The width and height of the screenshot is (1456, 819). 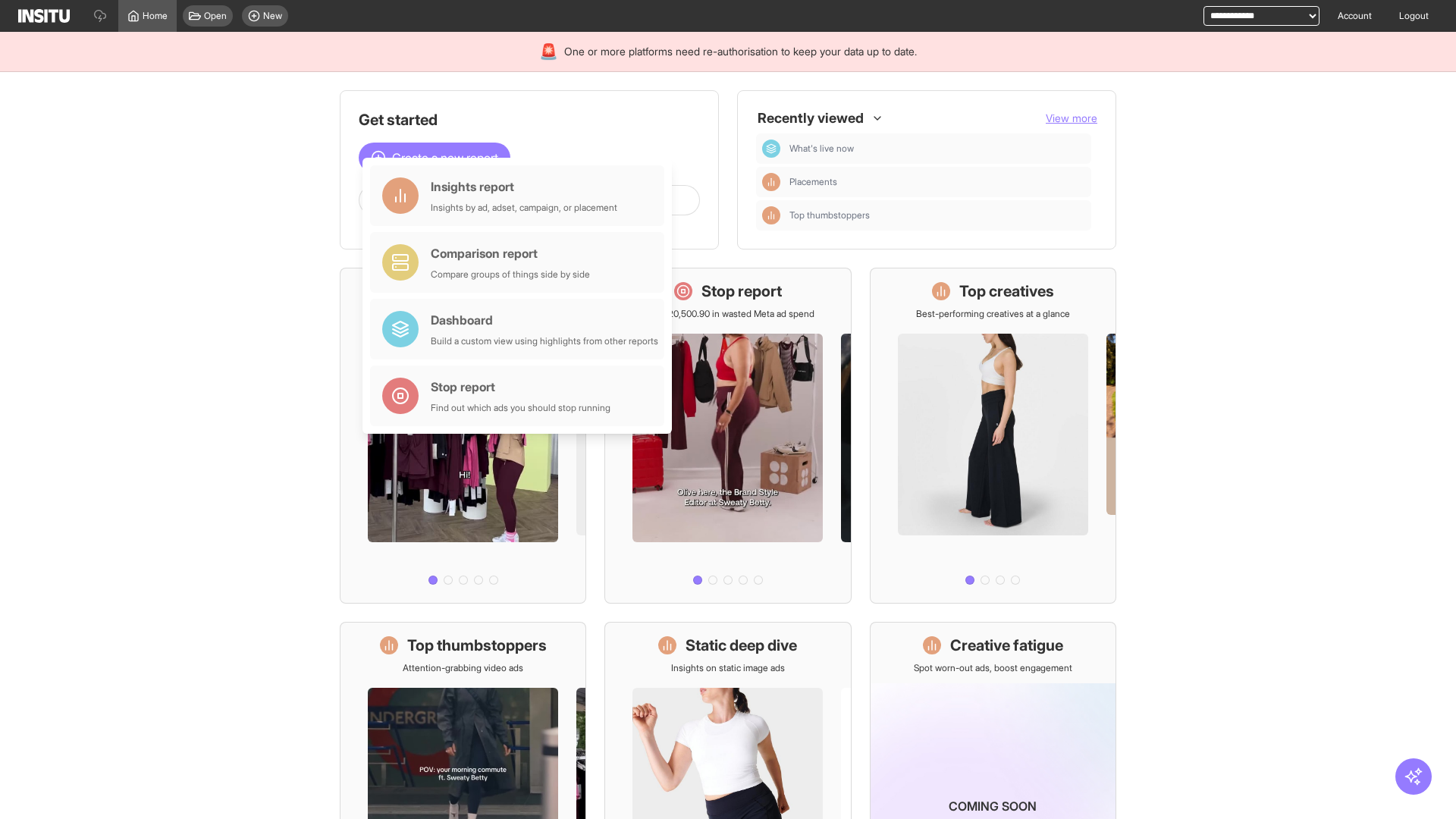 What do you see at coordinates (1071, 117) in the screenshot?
I see `span: View more` at bounding box center [1071, 117].